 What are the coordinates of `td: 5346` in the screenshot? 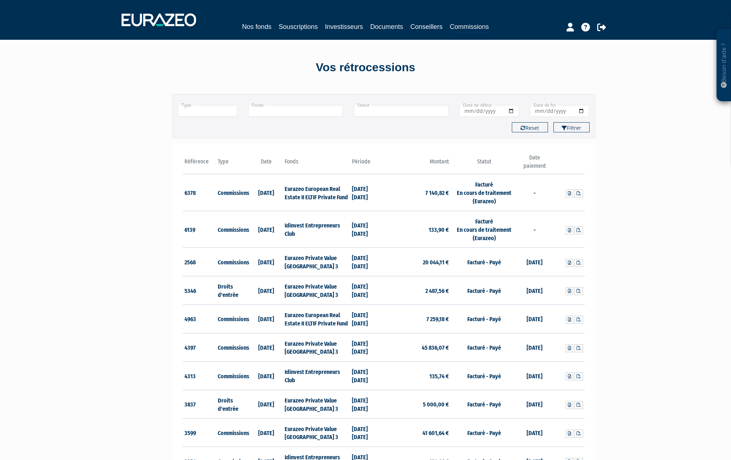 It's located at (199, 291).